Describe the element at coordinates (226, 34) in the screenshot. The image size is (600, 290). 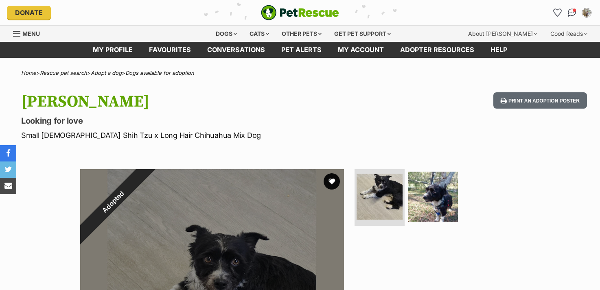
I see `div: Dogs` at that location.